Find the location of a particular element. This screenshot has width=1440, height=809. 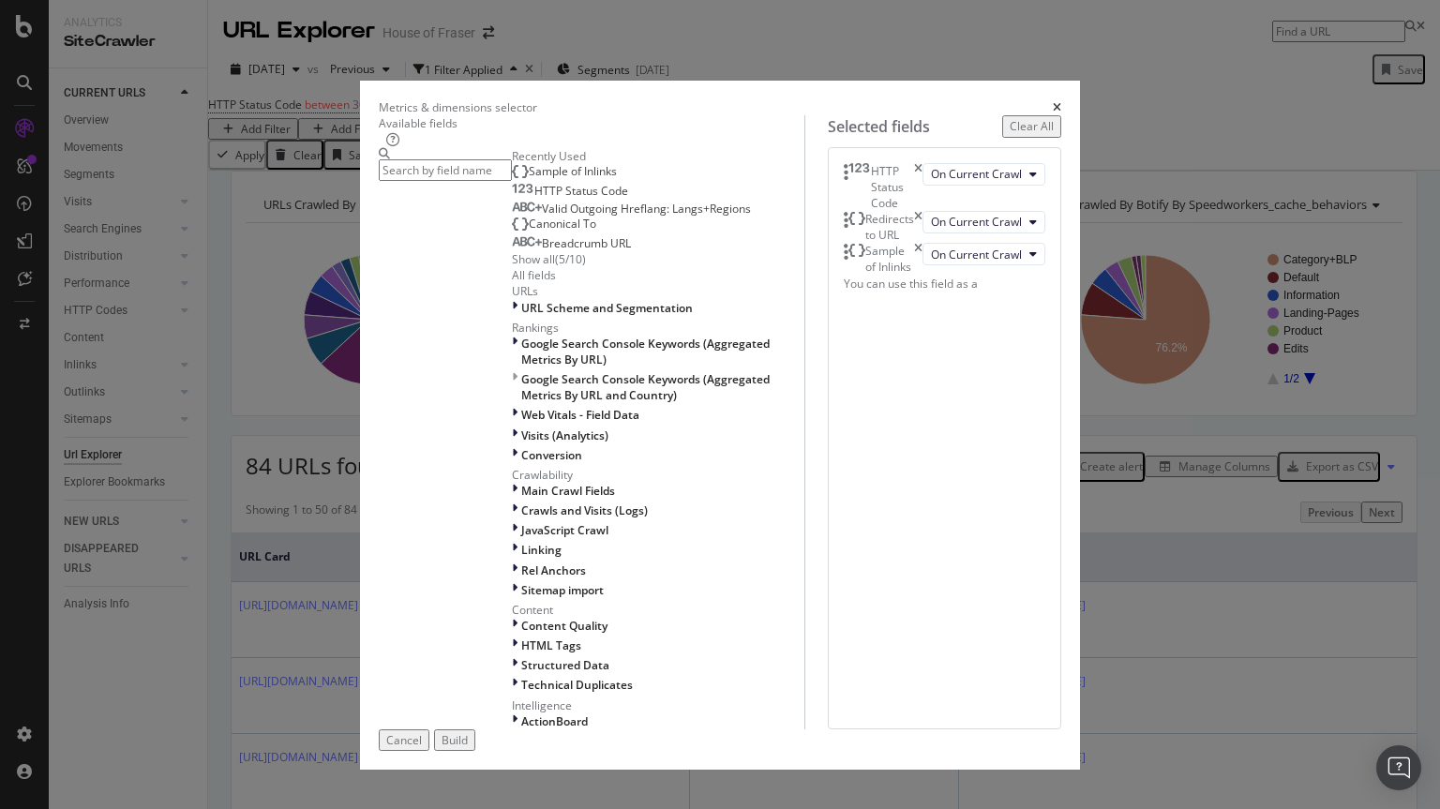

span: Linking is located at coordinates (541, 550).